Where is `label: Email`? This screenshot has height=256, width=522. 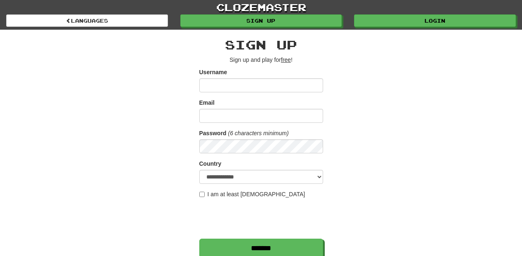
label: Email is located at coordinates (207, 103).